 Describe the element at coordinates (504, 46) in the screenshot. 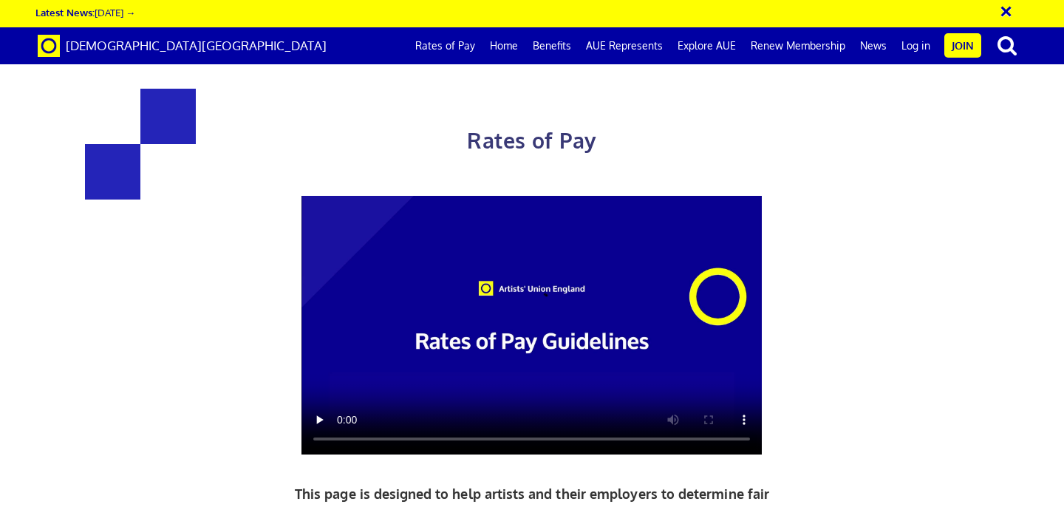

I see `a: Home` at that location.